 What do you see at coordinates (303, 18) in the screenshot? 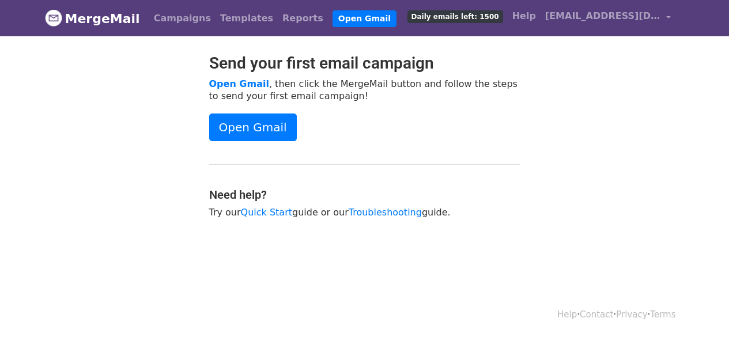
I see `a: Reports` at bounding box center [303, 18].